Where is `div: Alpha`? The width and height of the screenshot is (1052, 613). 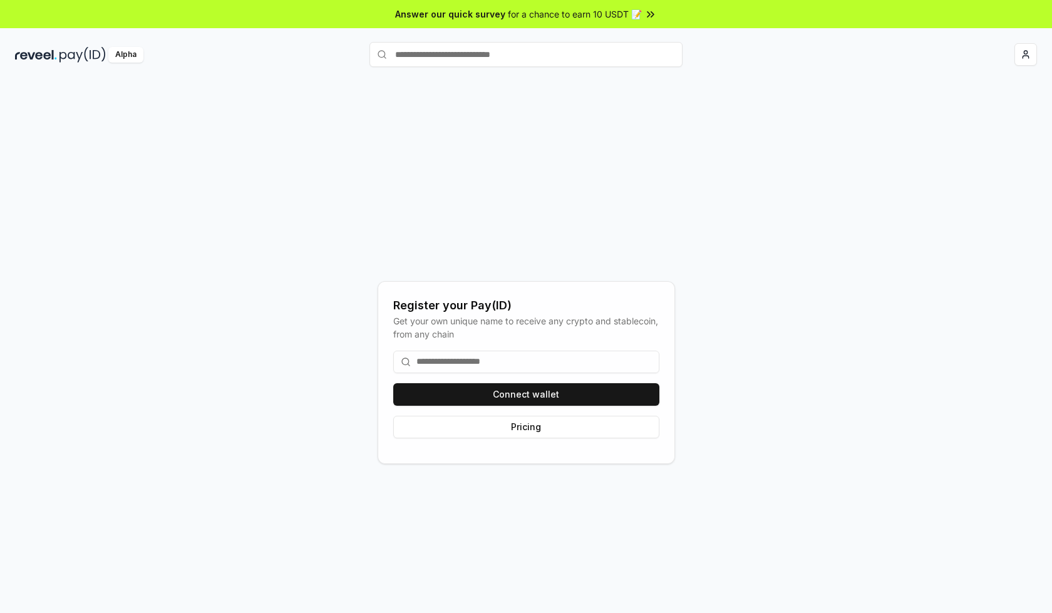
div: Alpha is located at coordinates (126, 55).